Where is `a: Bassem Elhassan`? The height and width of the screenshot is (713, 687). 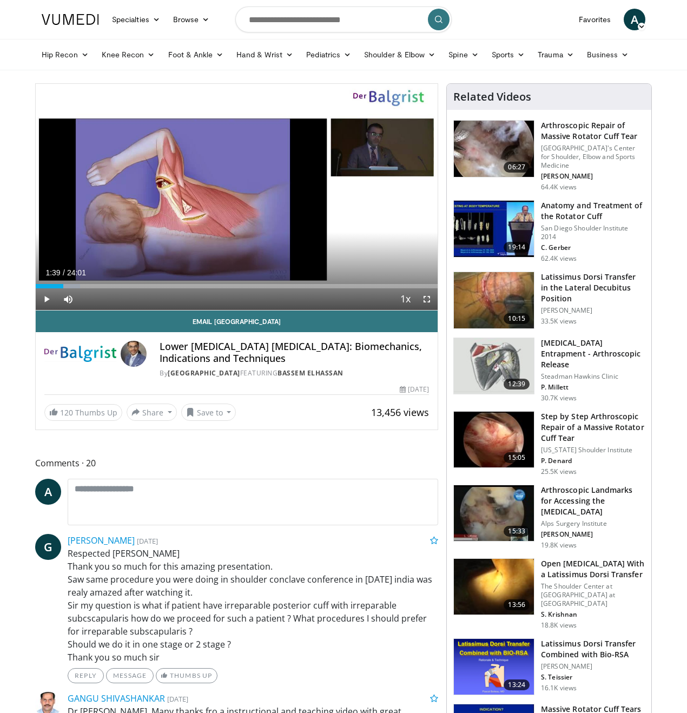 a: Bassem Elhassan is located at coordinates (310, 373).